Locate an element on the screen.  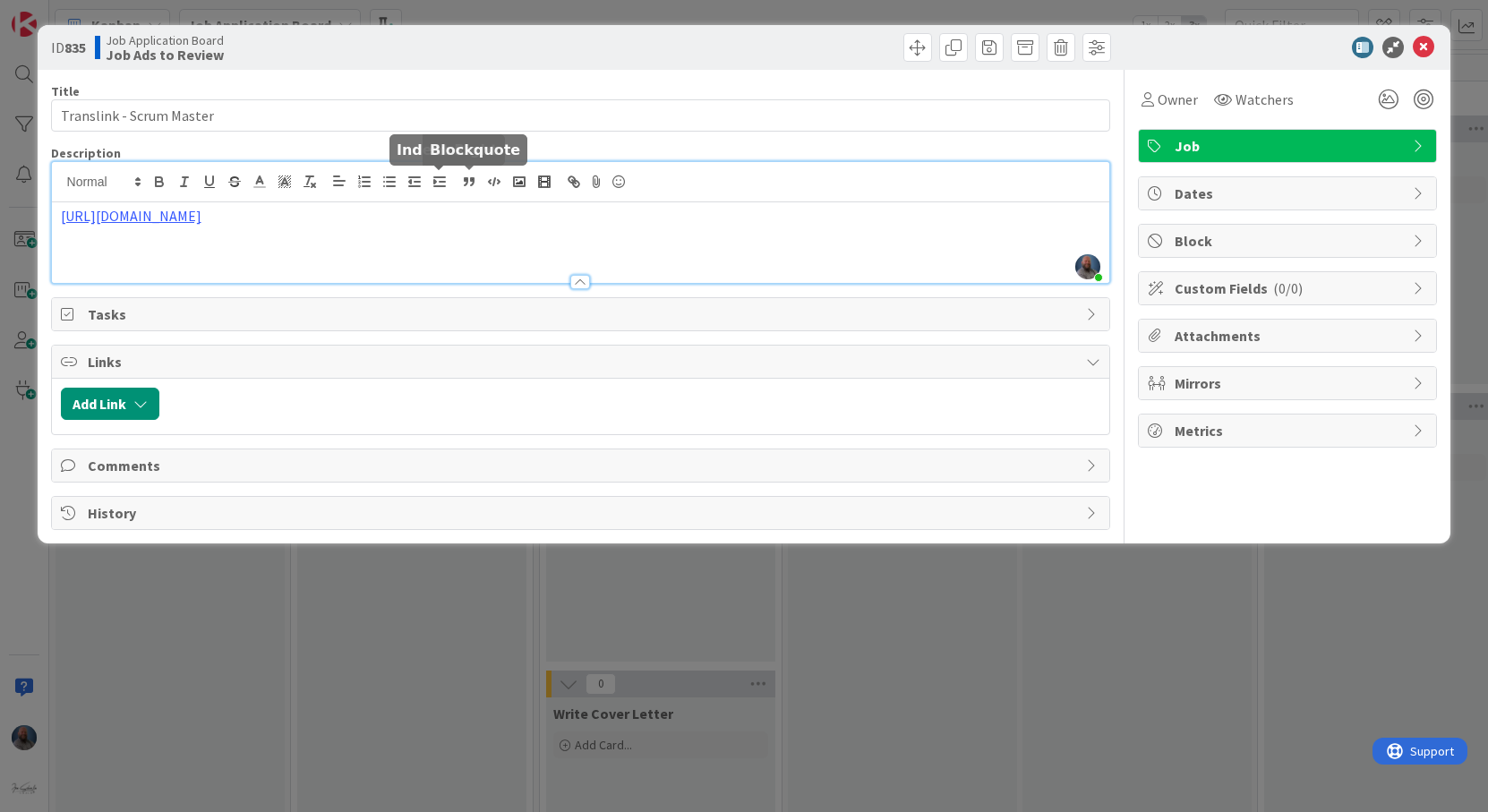
h5: Indent Right is located at coordinates (447, 150).